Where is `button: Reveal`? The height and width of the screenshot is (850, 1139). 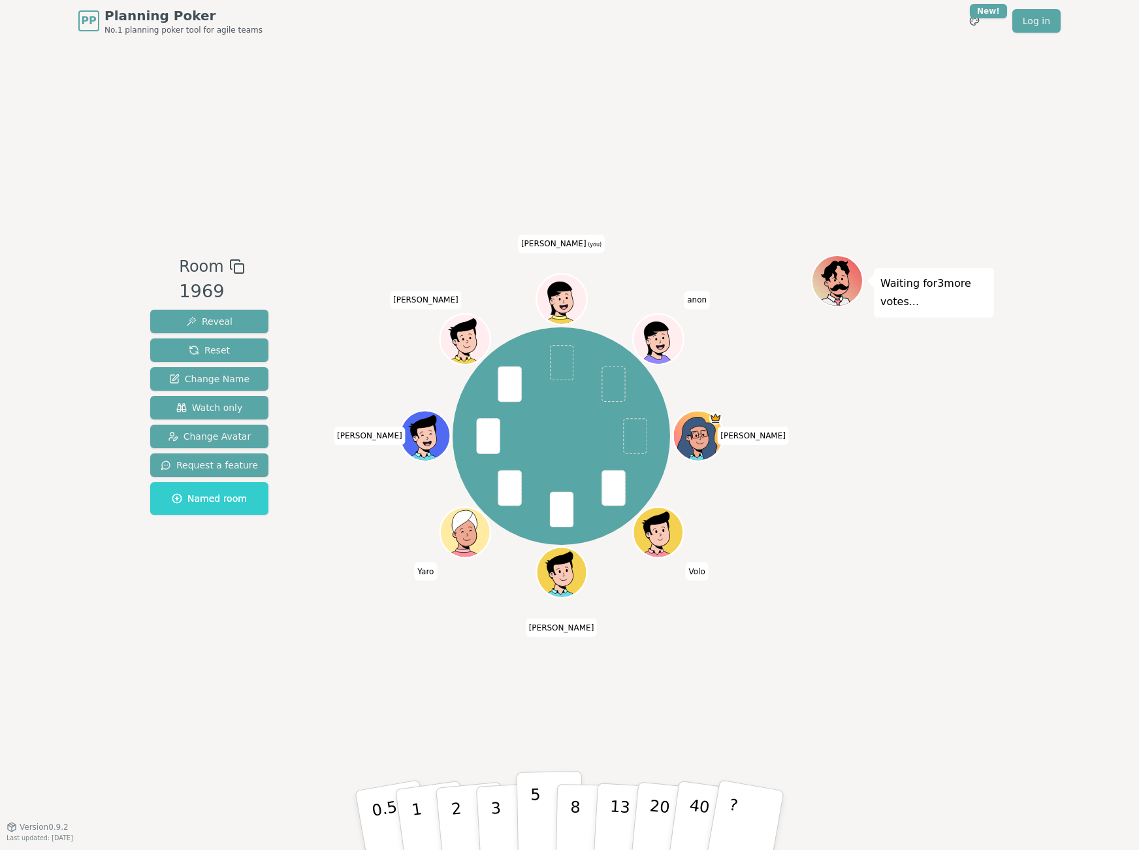 button: Reveal is located at coordinates (209, 321).